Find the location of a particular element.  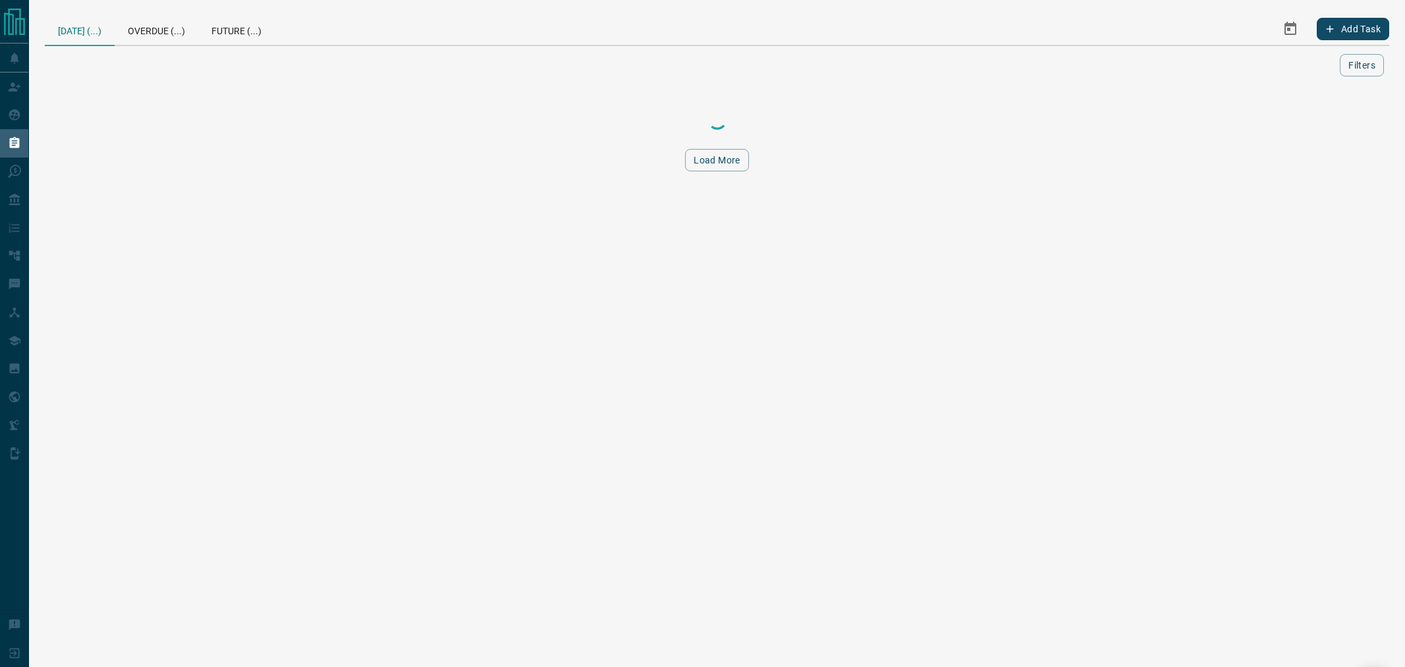

button: Add Task is located at coordinates (1353, 29).